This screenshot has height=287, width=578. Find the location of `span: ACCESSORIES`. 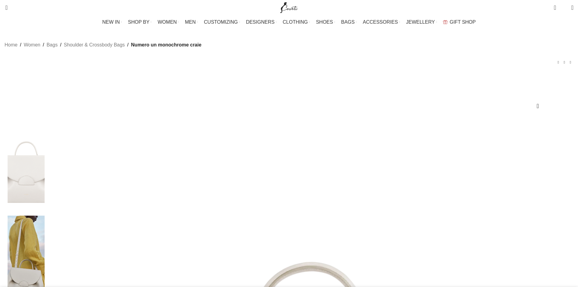

span: ACCESSORIES is located at coordinates (380, 22).